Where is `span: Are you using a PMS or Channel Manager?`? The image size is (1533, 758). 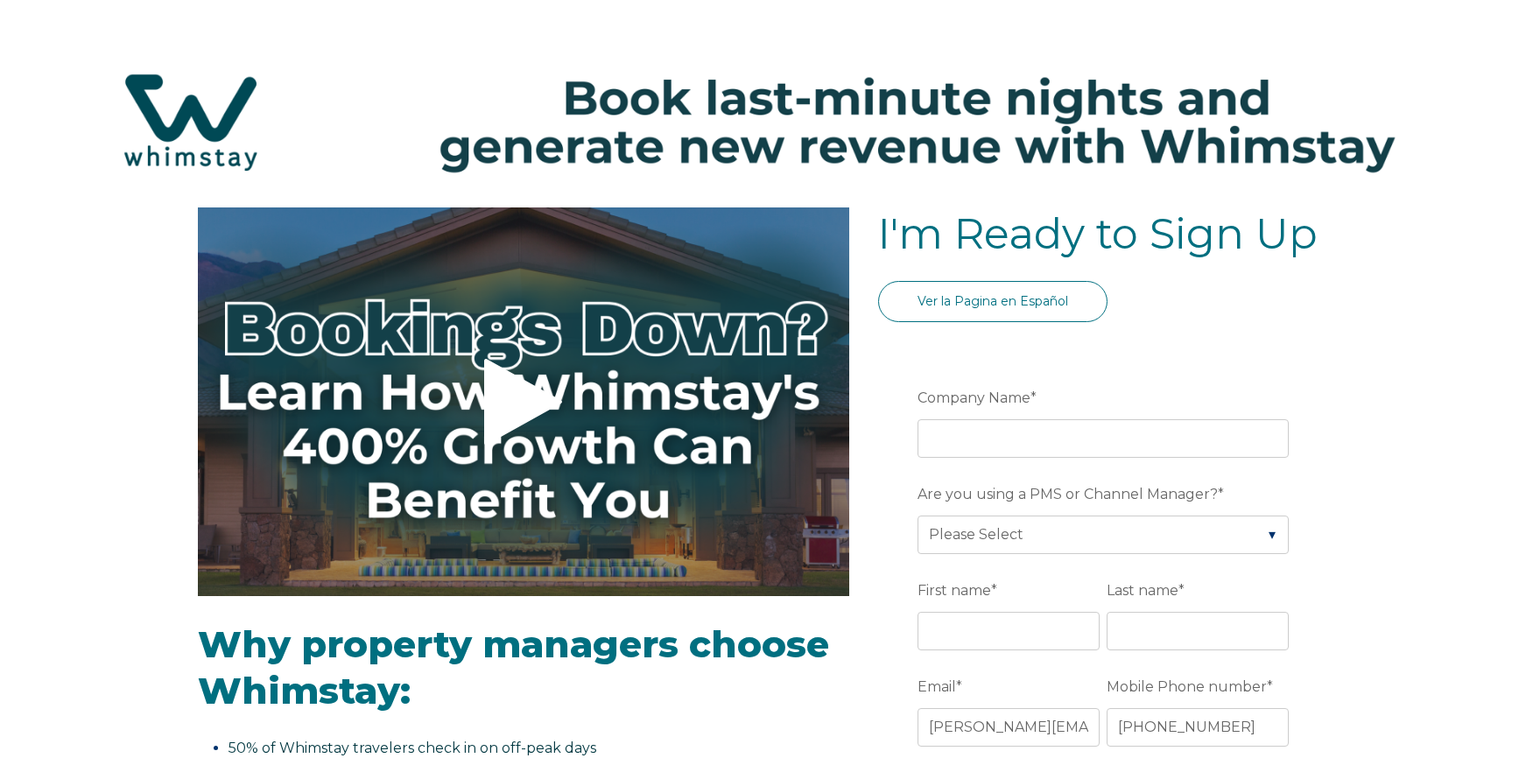
span: Are you using a PMS or Channel Manager? is located at coordinates (1068, 494).